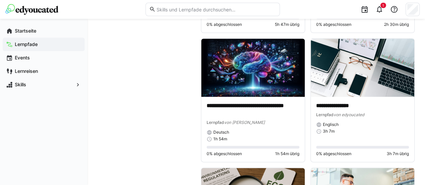 The image size is (425, 185). Describe the element at coordinates (383, 5) in the screenshot. I see `span: 1` at that location.